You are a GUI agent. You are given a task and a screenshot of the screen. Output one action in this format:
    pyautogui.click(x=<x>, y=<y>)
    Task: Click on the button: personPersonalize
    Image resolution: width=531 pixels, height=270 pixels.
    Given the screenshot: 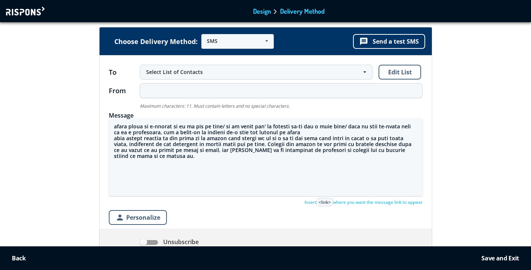 What is the action you would take?
    pyautogui.click(x=138, y=218)
    